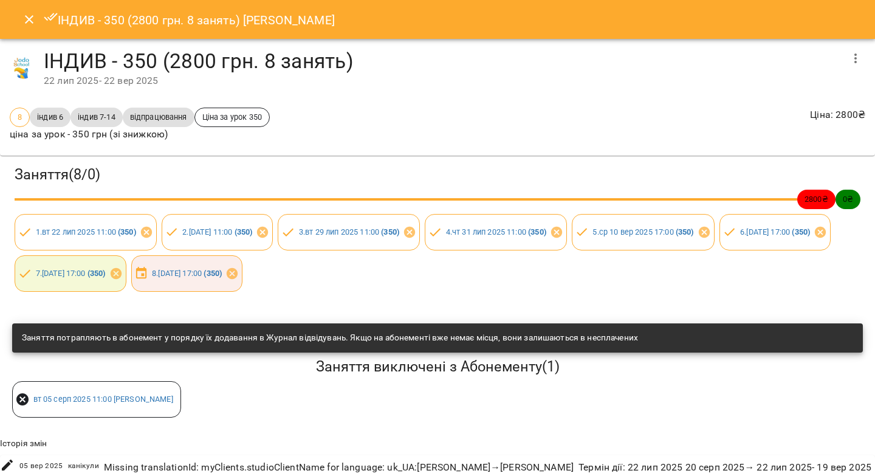  I want to click on h3: Заняття ( 8 / 0 ), so click(437, 174).